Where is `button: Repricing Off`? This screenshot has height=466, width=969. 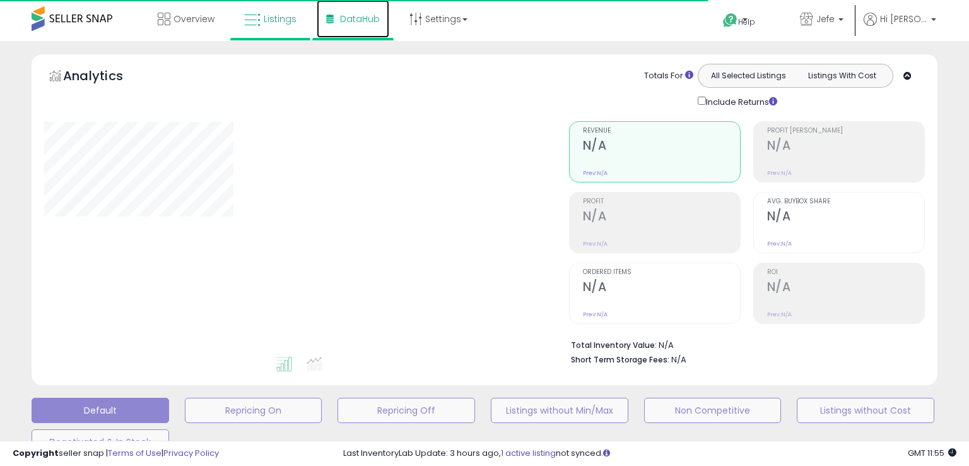 button: Repricing Off is located at coordinates (406, 410).